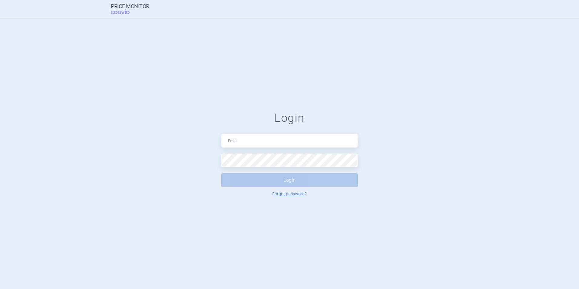  What do you see at coordinates (130, 6) in the screenshot?
I see `strong: Price Monitor` at bounding box center [130, 6].